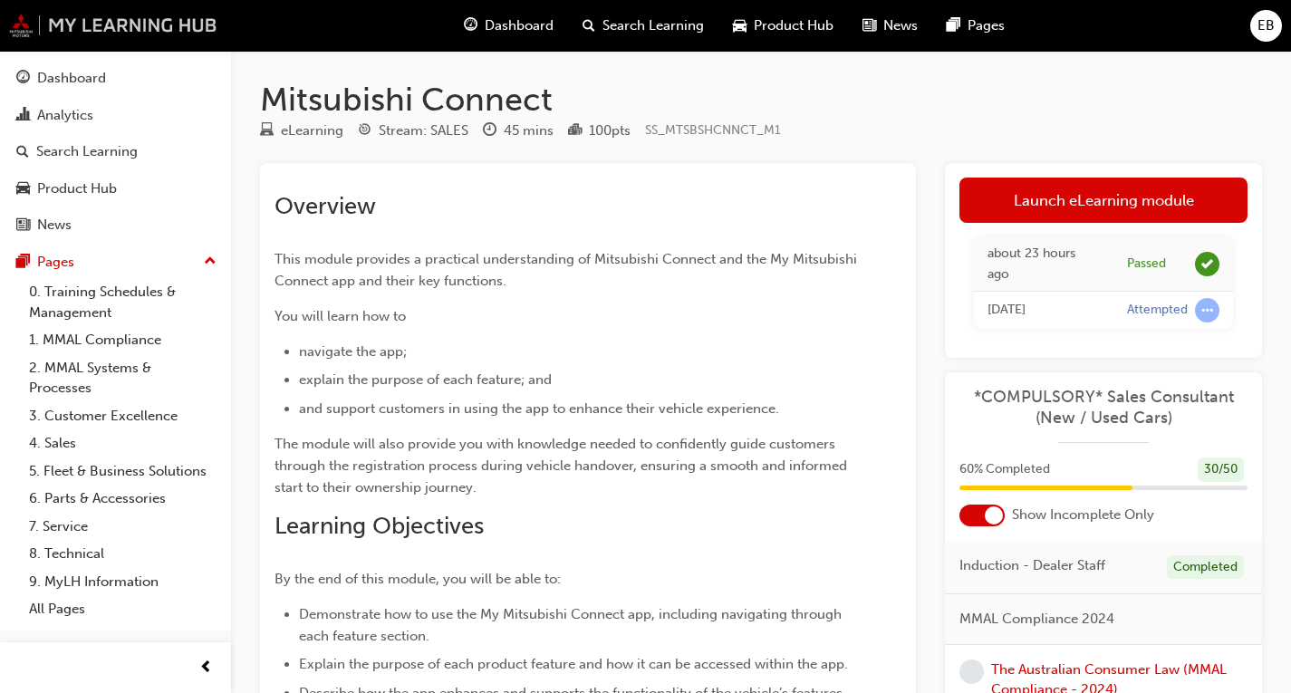  I want to click on span: chart-icon, so click(23, 116).